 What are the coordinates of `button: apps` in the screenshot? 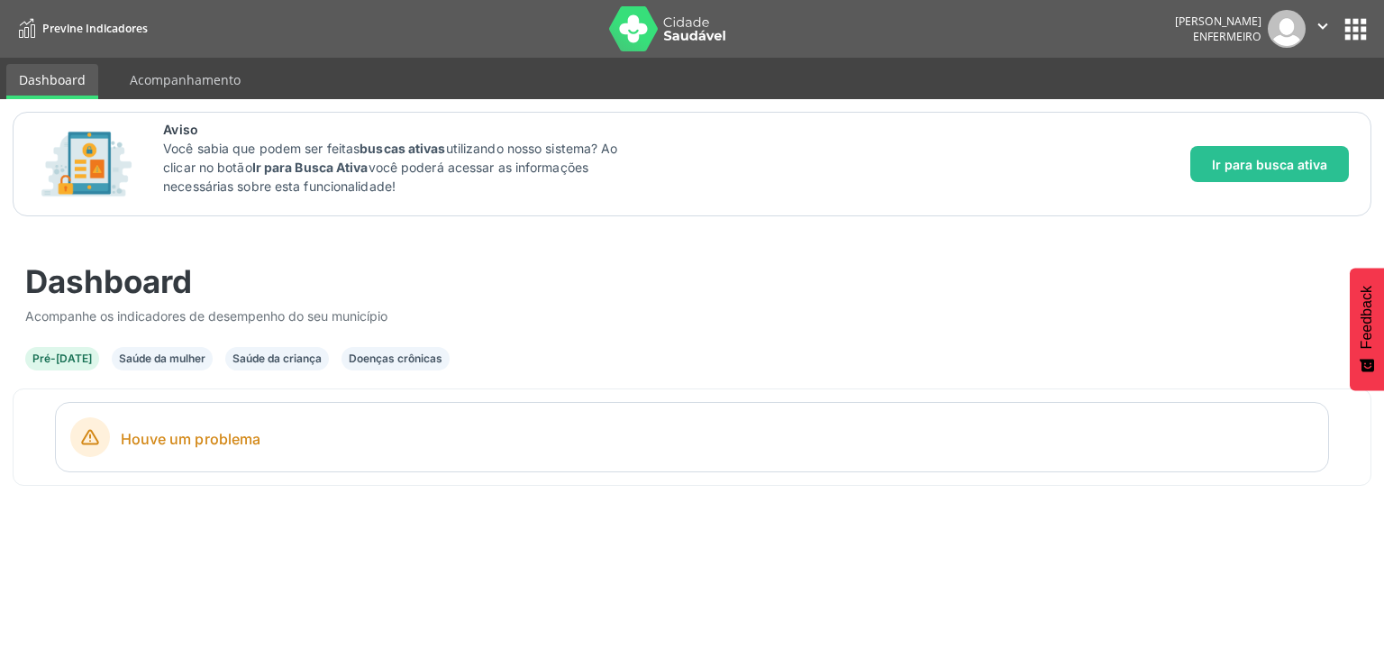 It's located at (1355, 29).